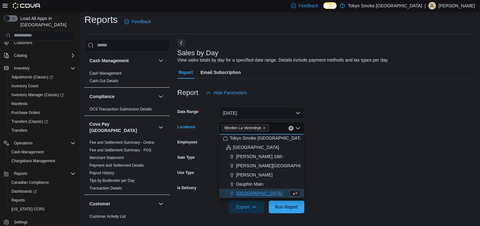 This screenshot has width=480, height=226. Describe the element at coordinates (189, 112) in the screenshot. I see `label: Date Range` at that location.